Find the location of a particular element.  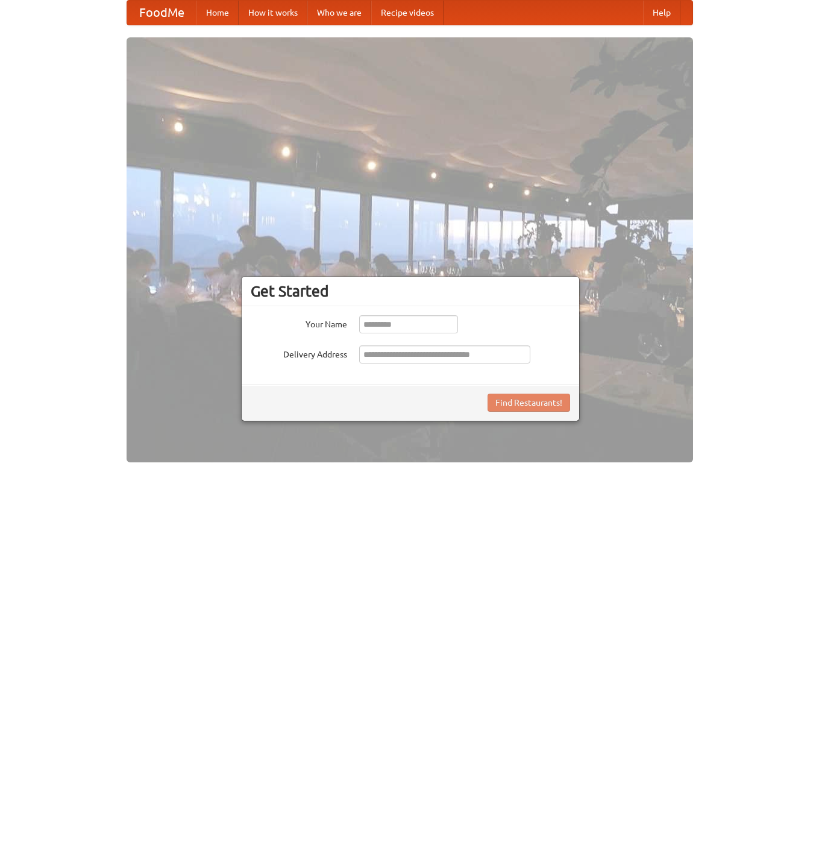

a: Who we are is located at coordinates (339, 13).